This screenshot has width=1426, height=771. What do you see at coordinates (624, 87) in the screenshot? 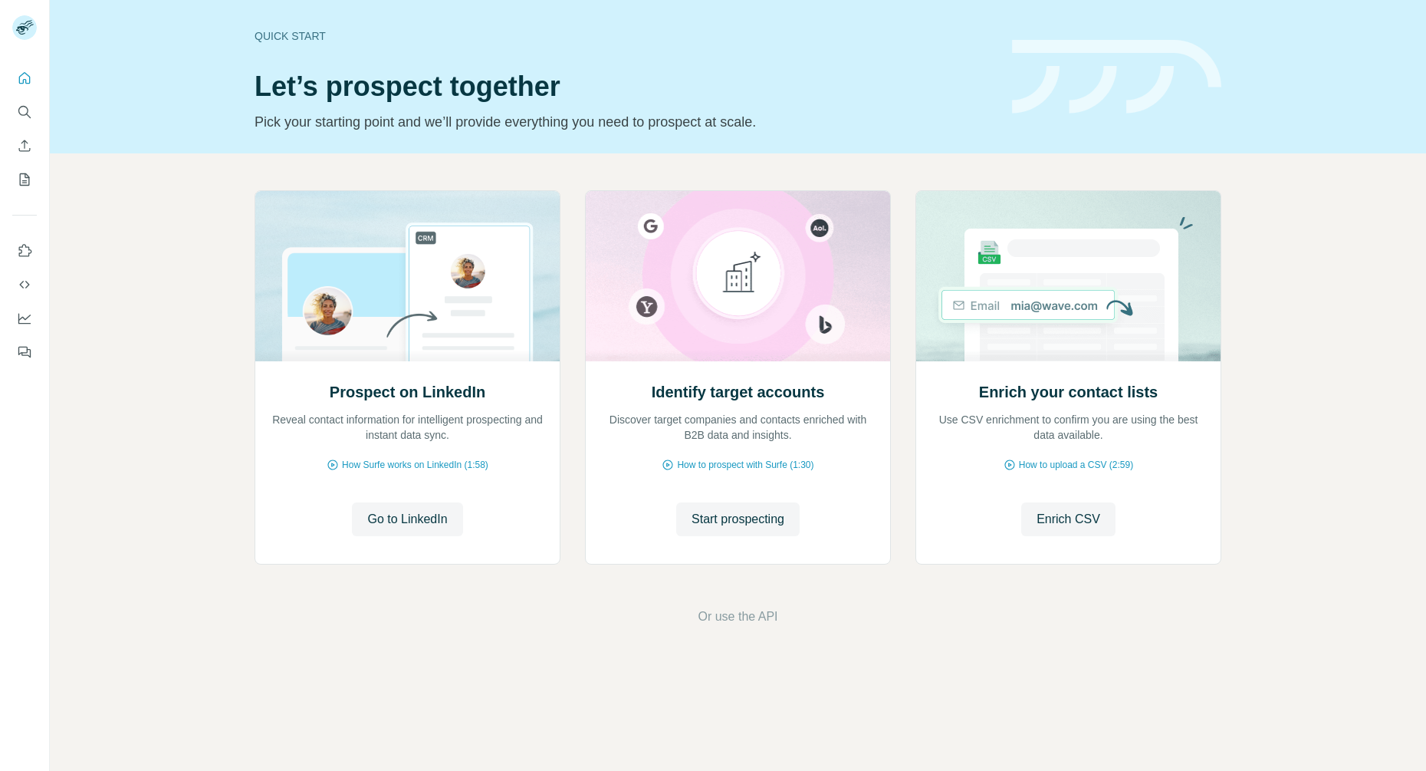
I see `h1: Let’s prospect together` at bounding box center [624, 87].